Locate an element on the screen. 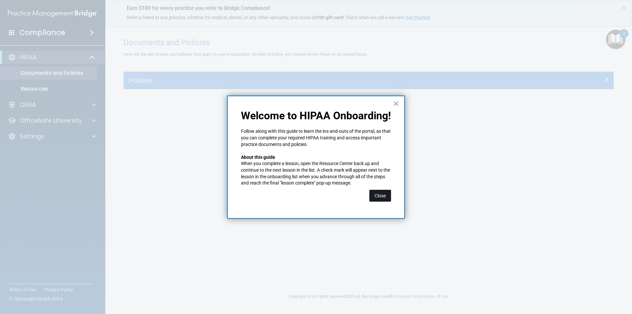 Image resolution: width=632 pixels, height=314 pixels. strong: About this guide is located at coordinates (258, 157).